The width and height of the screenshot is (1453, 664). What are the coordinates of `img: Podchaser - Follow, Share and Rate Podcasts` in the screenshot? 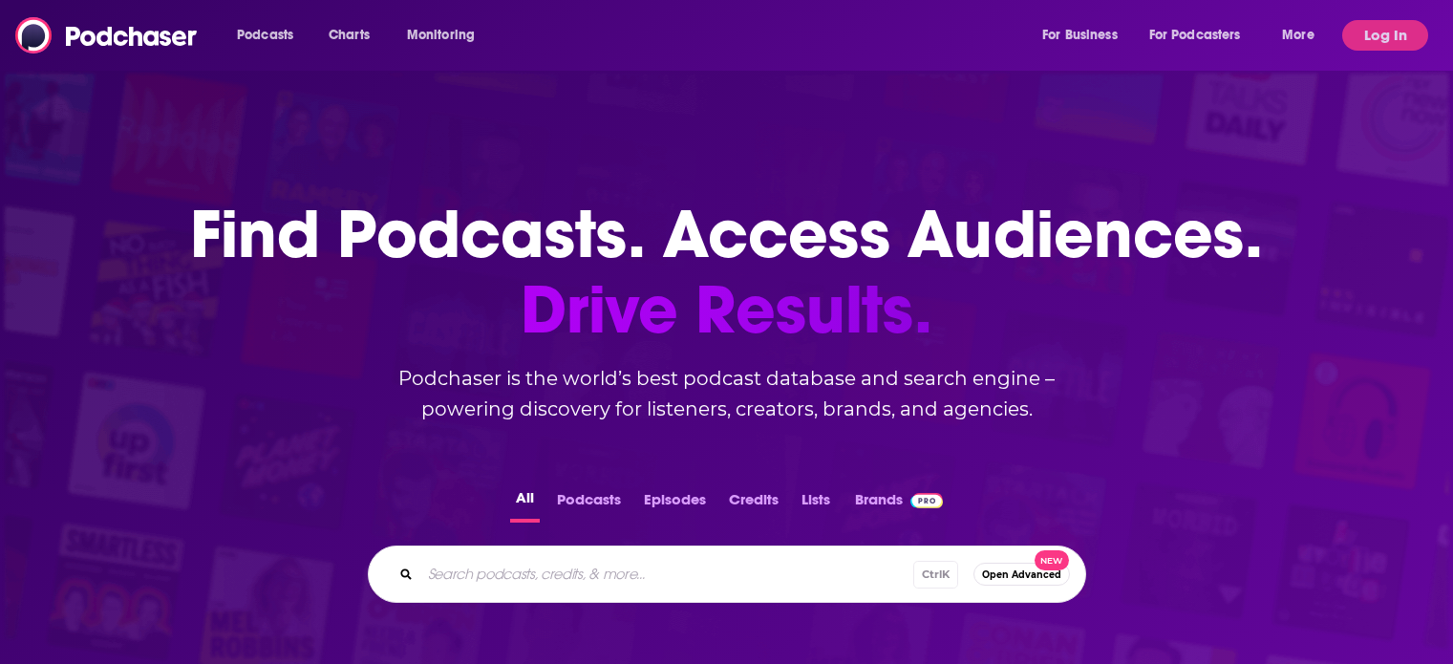 It's located at (107, 35).